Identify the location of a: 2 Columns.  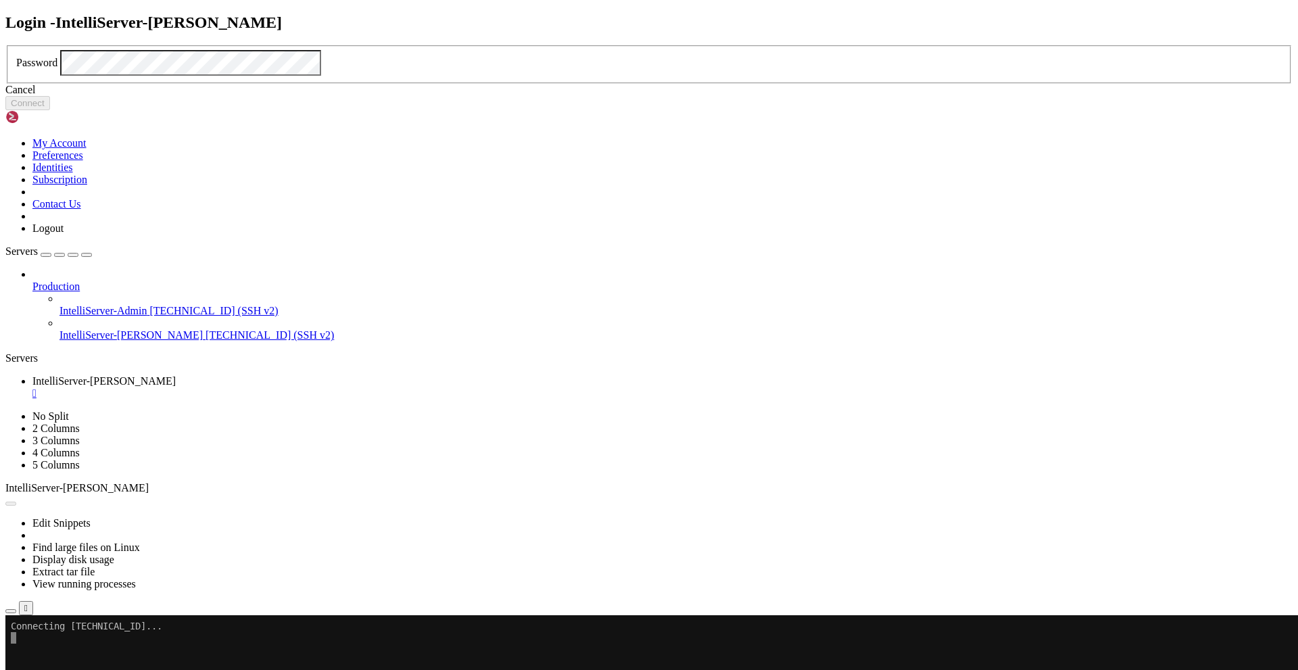
(56, 428).